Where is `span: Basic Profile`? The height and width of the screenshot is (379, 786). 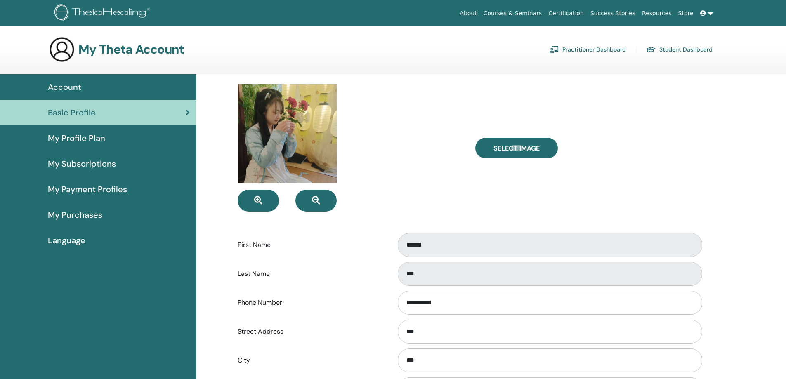
span: Basic Profile is located at coordinates (72, 113).